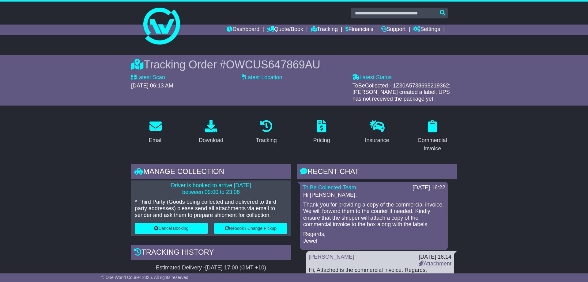  I want to click on div: Commercial Invoice, so click(432, 144).